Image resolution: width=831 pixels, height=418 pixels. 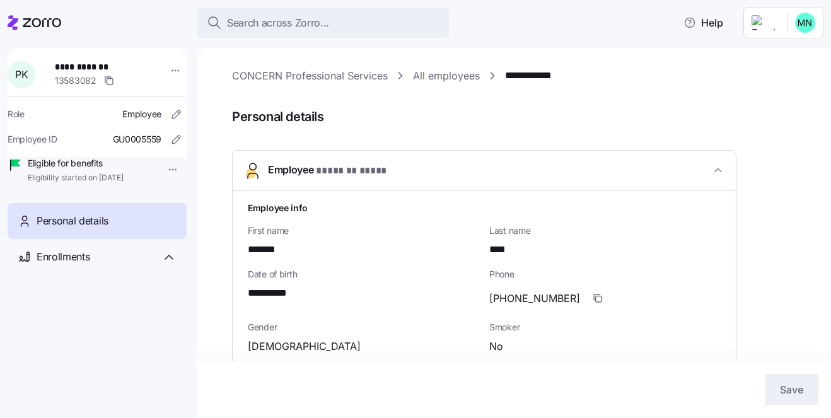 What do you see at coordinates (137, 139) in the screenshot?
I see `span: GU0005559` at bounding box center [137, 139].